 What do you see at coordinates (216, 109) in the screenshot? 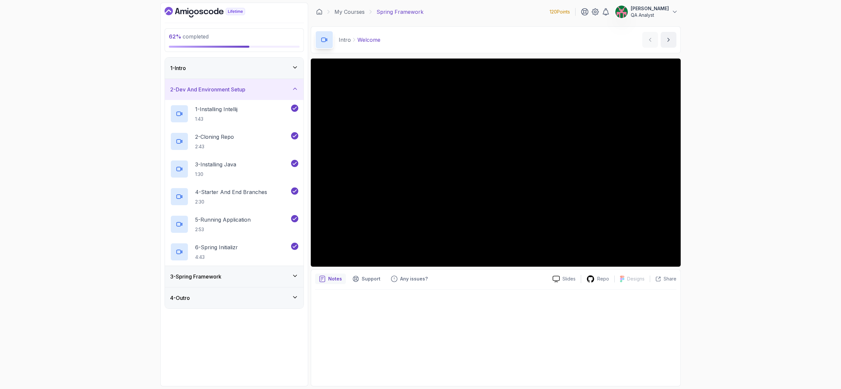
I see `p: 1 - Installing Intellij` at bounding box center [216, 109].